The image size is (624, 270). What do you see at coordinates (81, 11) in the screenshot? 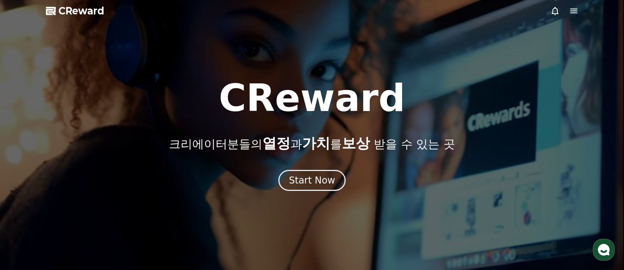
I see `span: CReward` at bounding box center [81, 11].